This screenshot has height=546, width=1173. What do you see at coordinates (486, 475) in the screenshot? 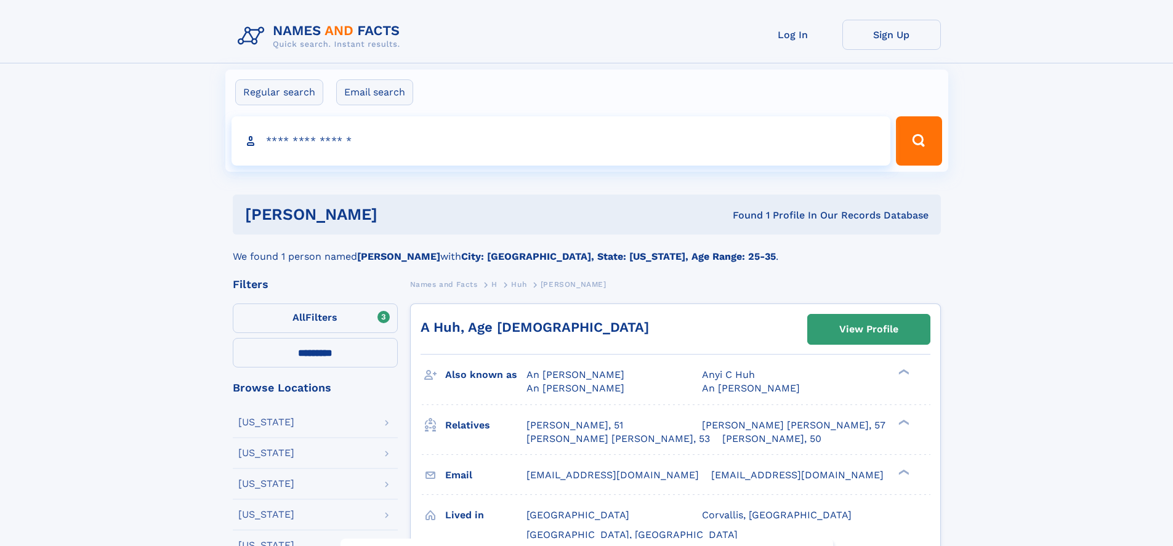
I see `h3: Email` at bounding box center [486, 475].